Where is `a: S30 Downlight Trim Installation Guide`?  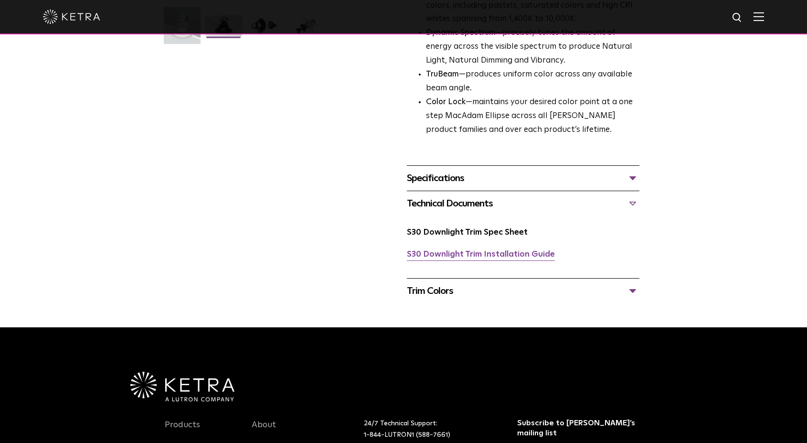
a: S30 Downlight Trim Installation Guide is located at coordinates (481, 254).